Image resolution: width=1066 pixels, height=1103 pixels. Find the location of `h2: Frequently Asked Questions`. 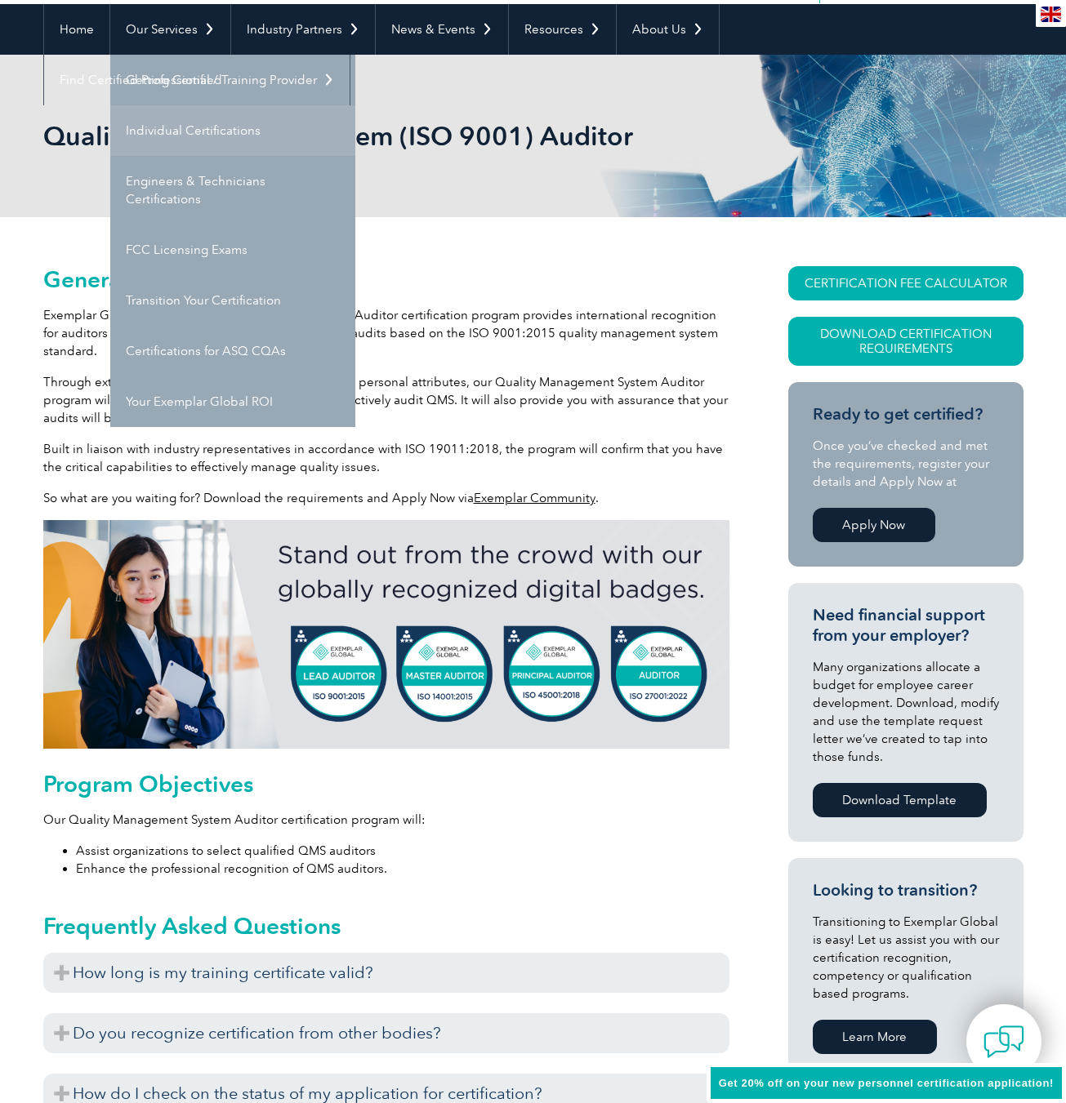

h2: Frequently Asked Questions is located at coordinates (386, 926).